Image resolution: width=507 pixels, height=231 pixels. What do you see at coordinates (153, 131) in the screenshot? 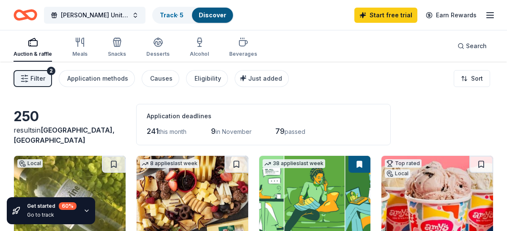
I see `span: 241` at bounding box center [153, 131].